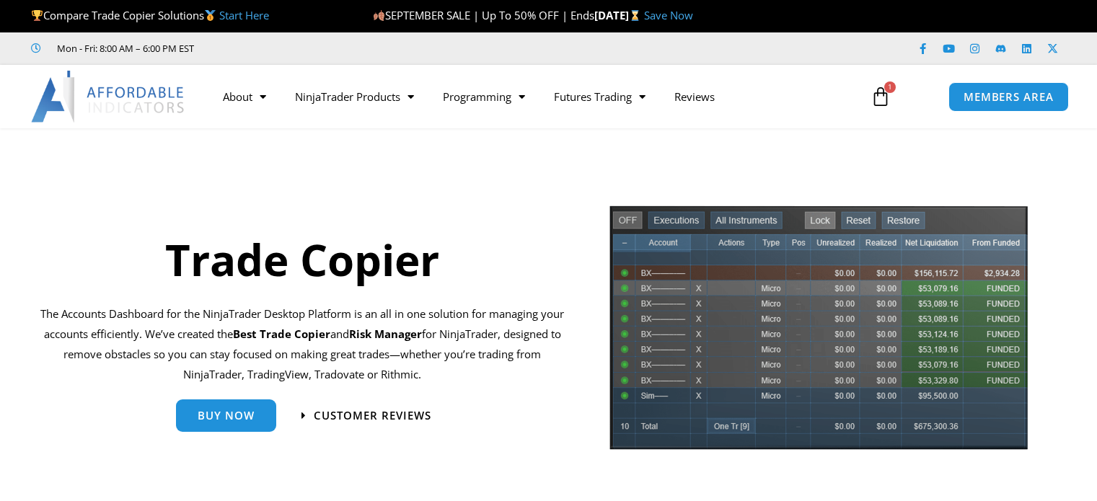  What do you see at coordinates (366, 415) in the screenshot?
I see `a: Customer Reviews` at bounding box center [366, 415].